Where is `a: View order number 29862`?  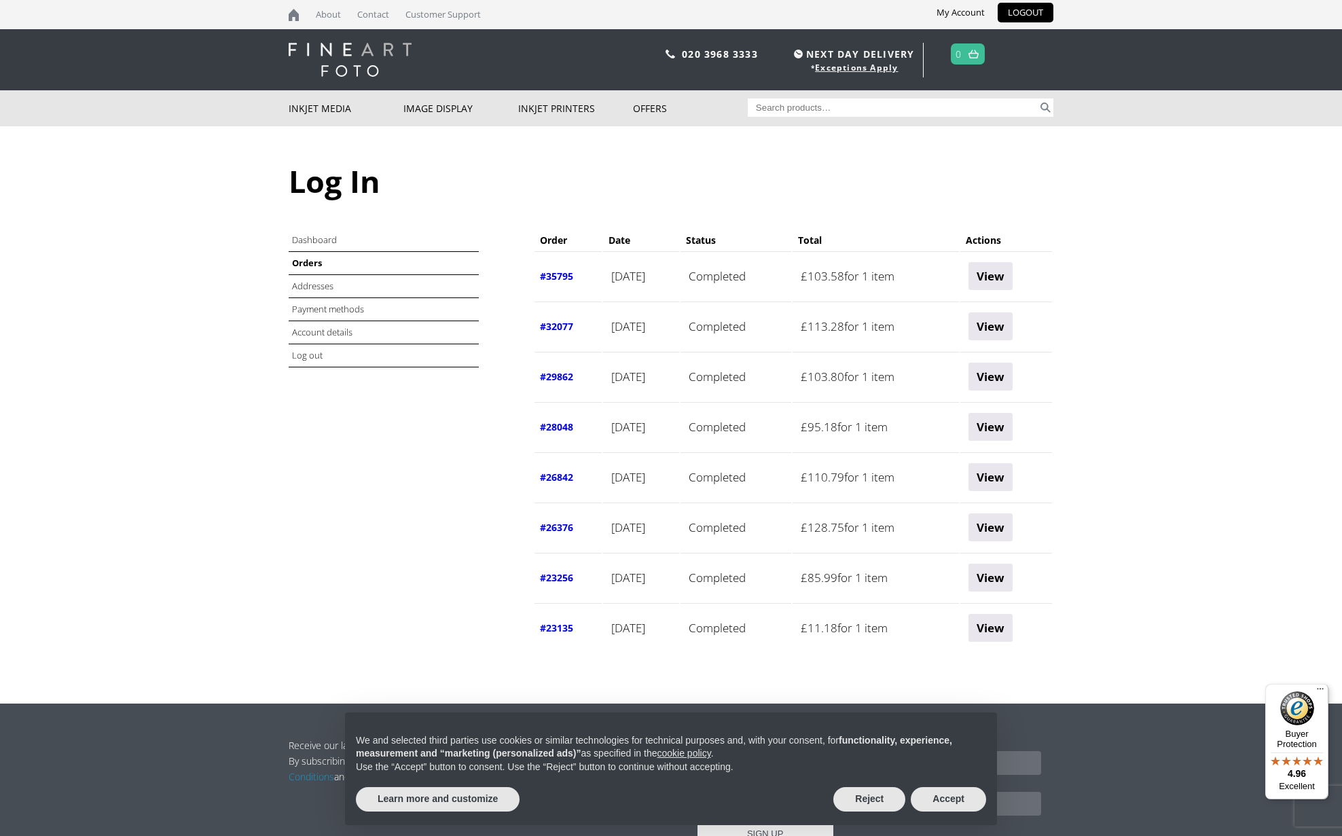 a: View order number 29862 is located at coordinates (556, 376).